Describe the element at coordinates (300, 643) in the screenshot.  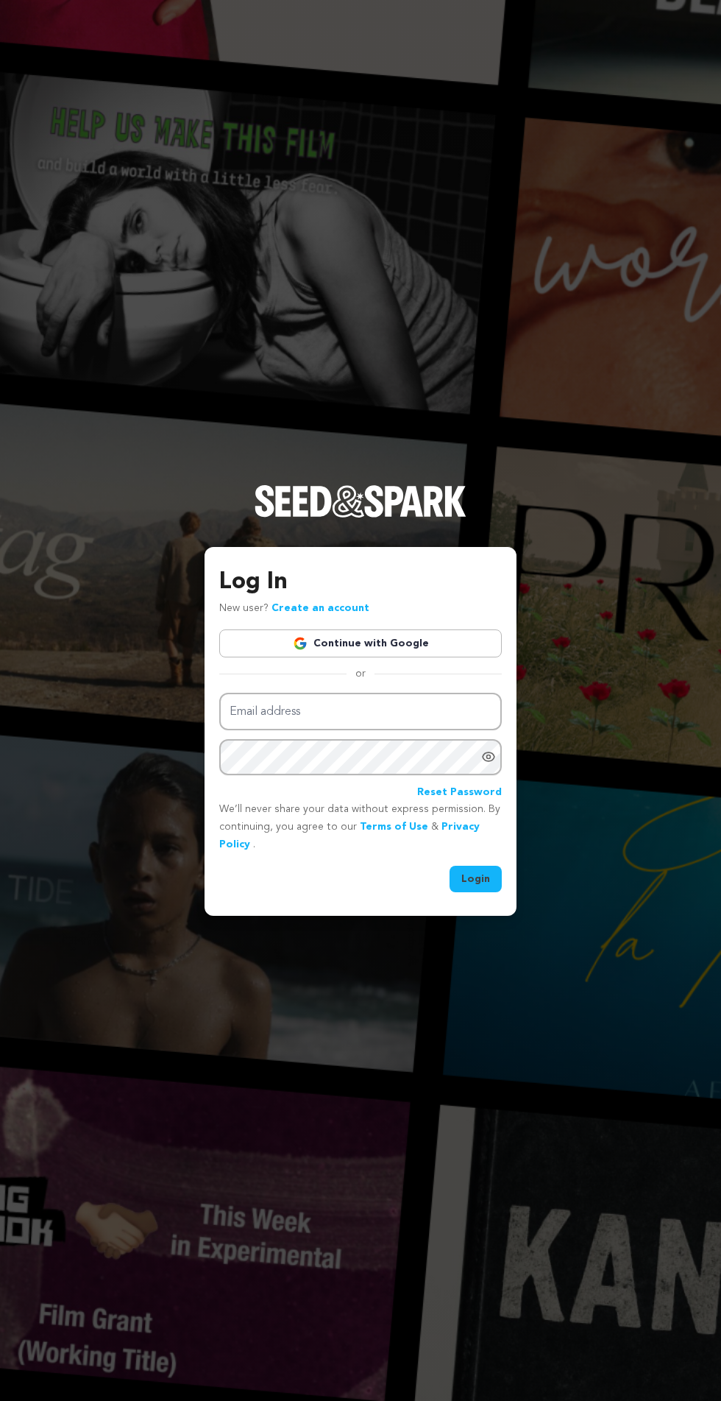
I see `img: Google logo` at that location.